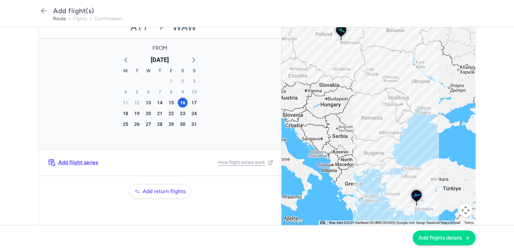 This screenshot has height=251, width=514. I want to click on span: Add flight series, so click(78, 162).